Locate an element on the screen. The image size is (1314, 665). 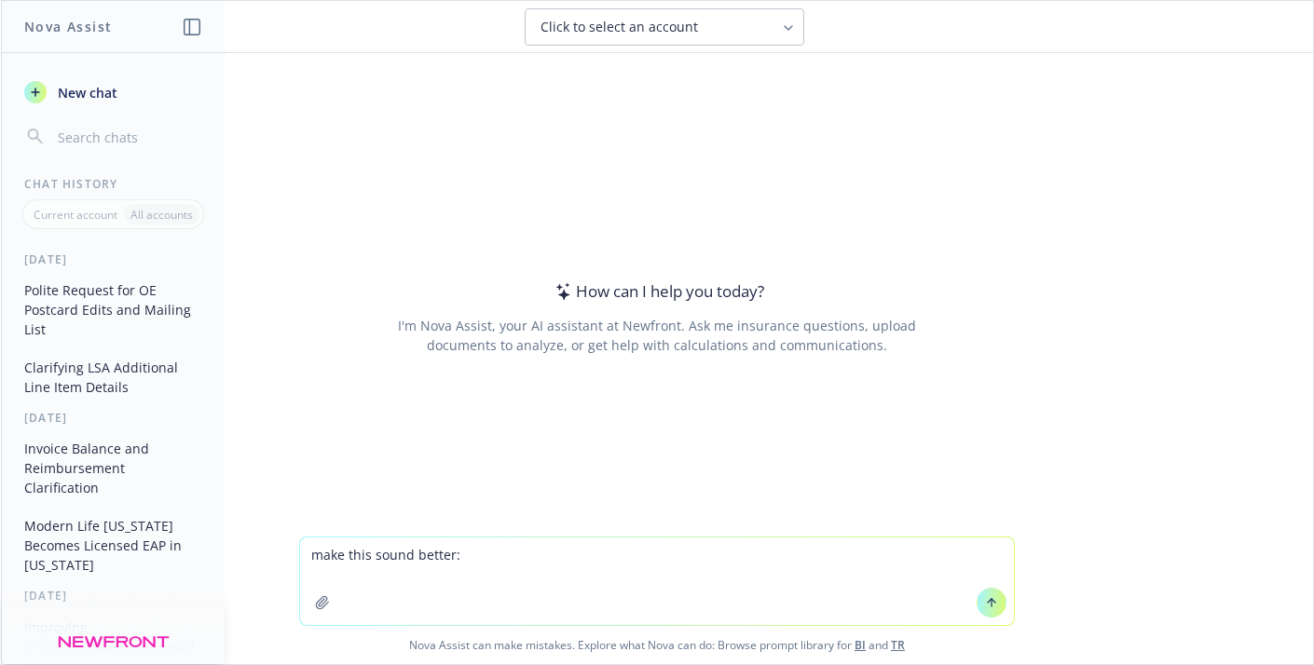
textarea: make this sound better: is located at coordinates (657, 581).